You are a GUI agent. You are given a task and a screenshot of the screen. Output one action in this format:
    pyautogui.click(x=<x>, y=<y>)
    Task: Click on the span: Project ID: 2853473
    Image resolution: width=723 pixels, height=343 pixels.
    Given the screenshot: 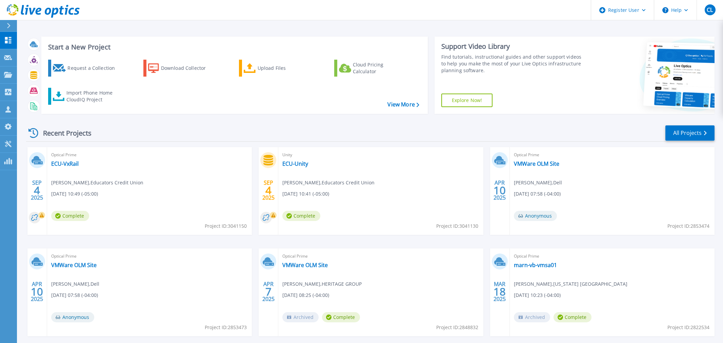 What is the action you would take?
    pyautogui.click(x=226, y=328)
    